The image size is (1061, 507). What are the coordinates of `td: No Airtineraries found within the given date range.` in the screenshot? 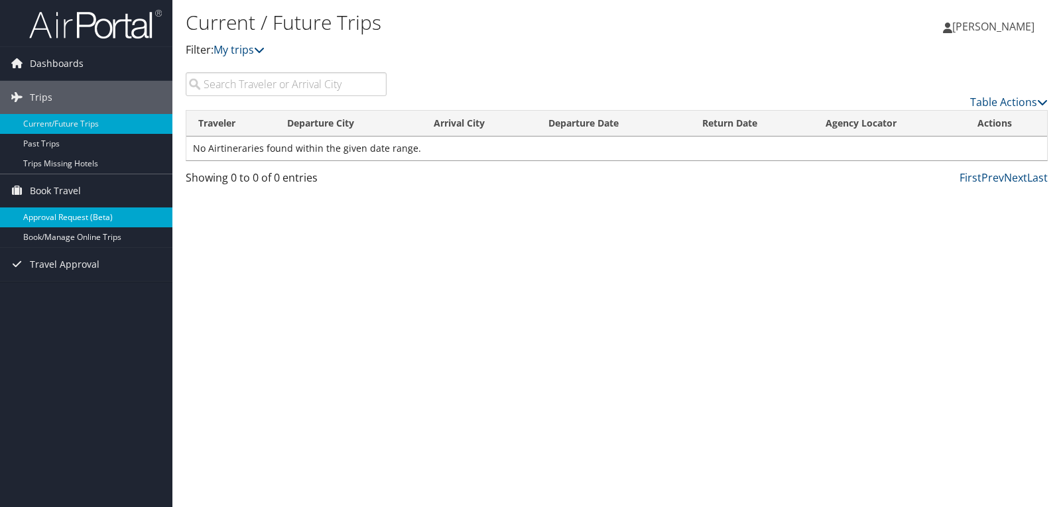 It's located at (617, 149).